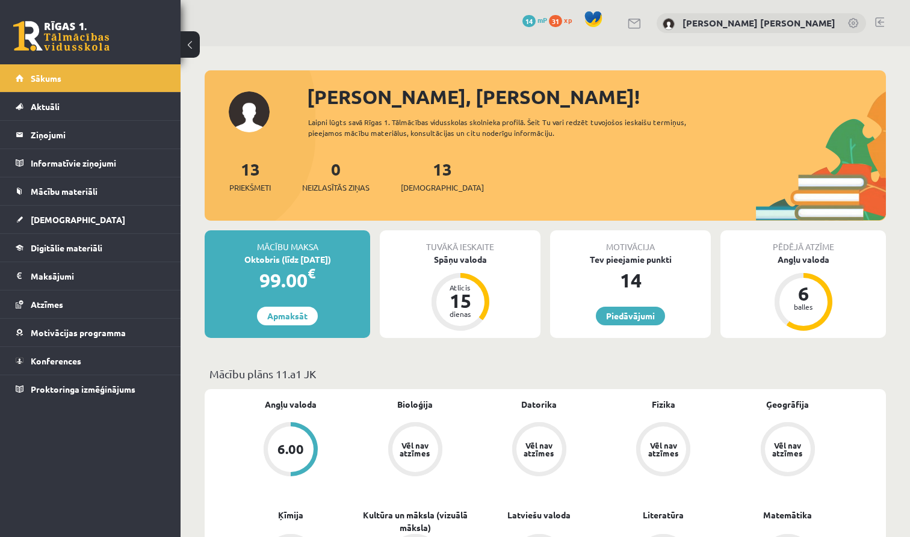 The image size is (910, 537). Describe the element at coordinates (90, 333) in the screenshot. I see `a: Motivācijas programma` at that location.